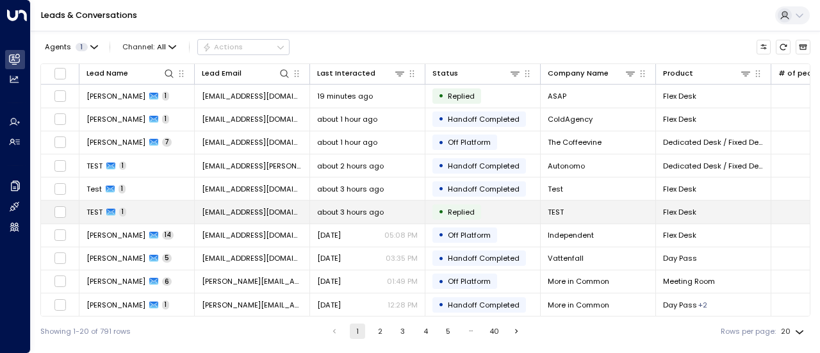 This screenshot has height=353, width=820. Describe the element at coordinates (116, 258) in the screenshot. I see `span: Julie Royaards` at that location.